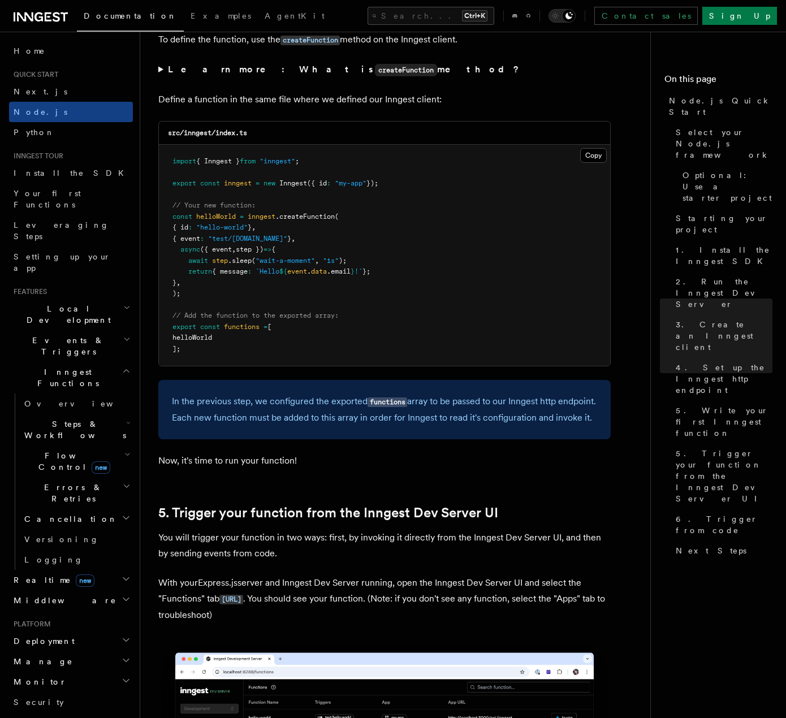  What do you see at coordinates (30, 624) in the screenshot?
I see `span: Platform` at bounding box center [30, 624].